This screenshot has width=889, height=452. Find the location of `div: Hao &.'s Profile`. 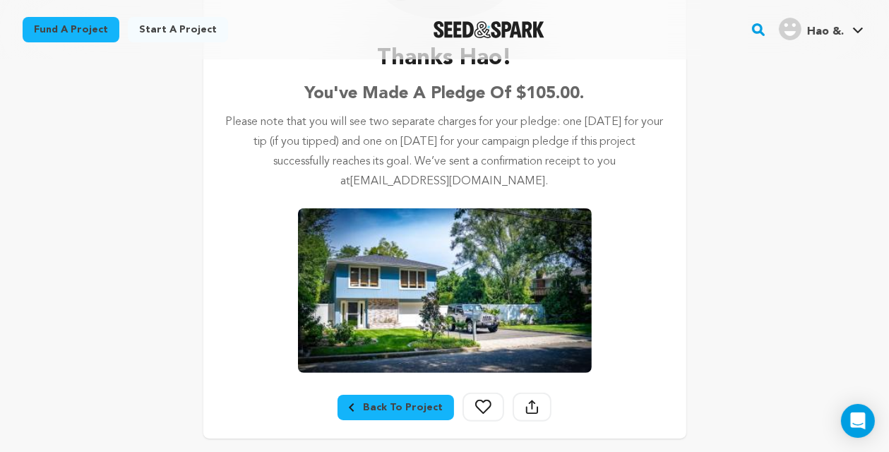

div: Hao &.'s Profile is located at coordinates (811, 29).